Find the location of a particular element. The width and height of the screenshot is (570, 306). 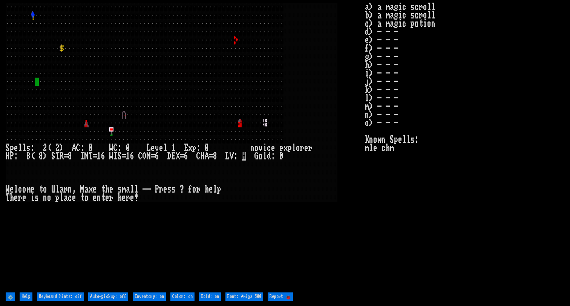

div: E is located at coordinates (186, 148).